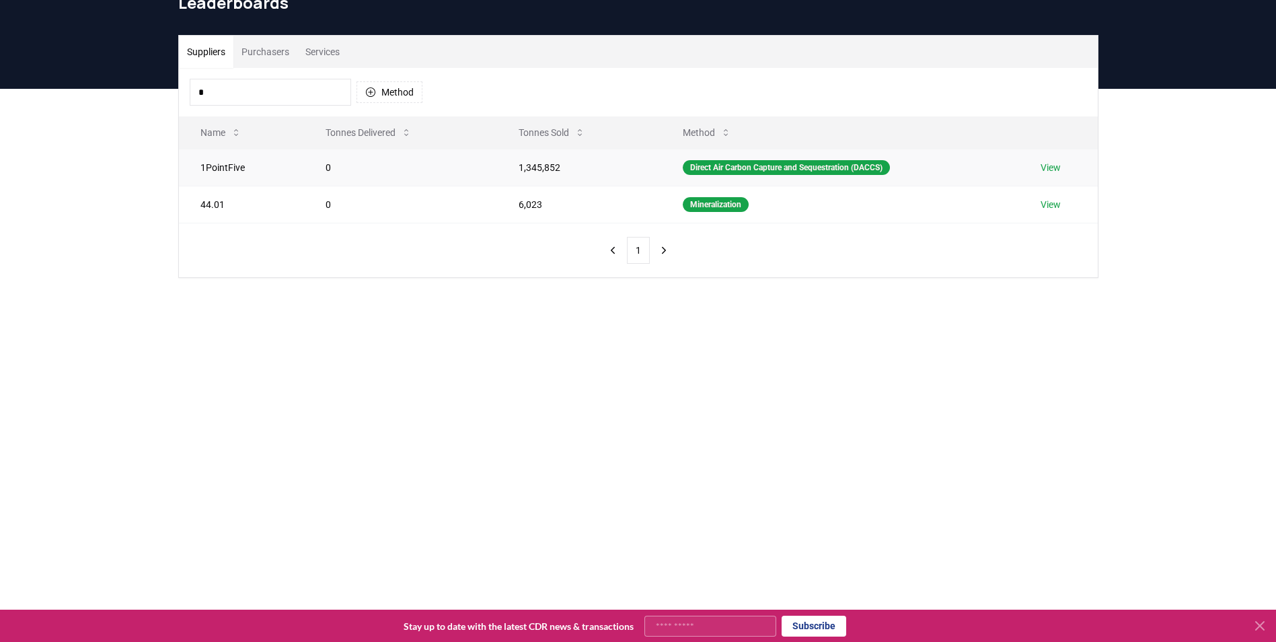 The width and height of the screenshot is (1276, 642). What do you see at coordinates (579, 204) in the screenshot?
I see `td: 6,023` at bounding box center [579, 204].